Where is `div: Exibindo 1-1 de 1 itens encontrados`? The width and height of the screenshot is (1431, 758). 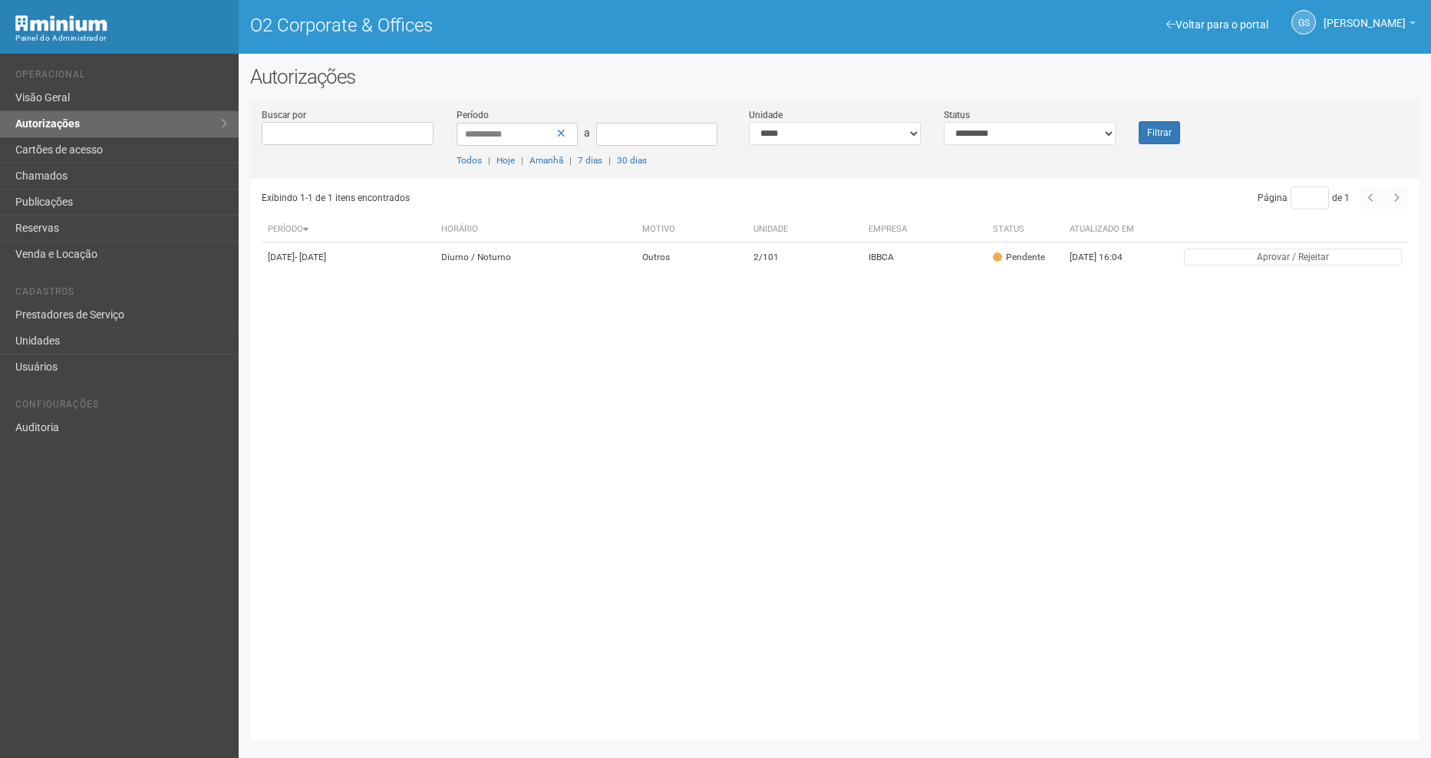
div: Exibindo 1-1 de 1 itens encontrados is located at coordinates (545, 198).